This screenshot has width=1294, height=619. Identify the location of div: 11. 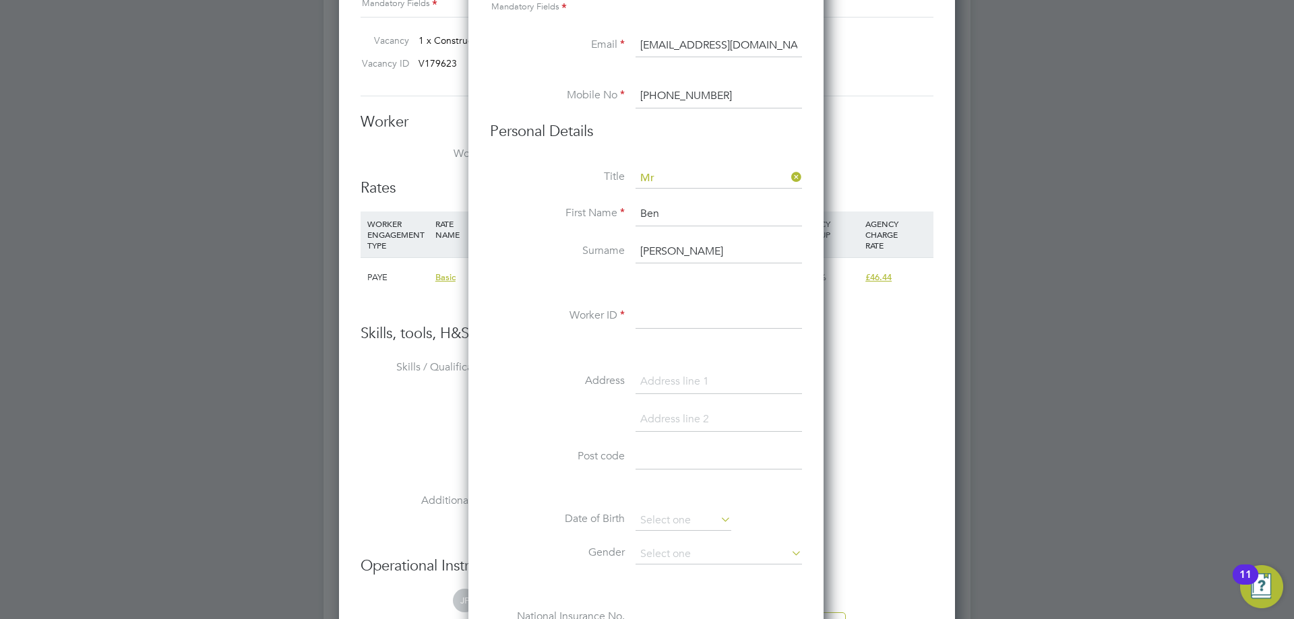
(1246, 584).